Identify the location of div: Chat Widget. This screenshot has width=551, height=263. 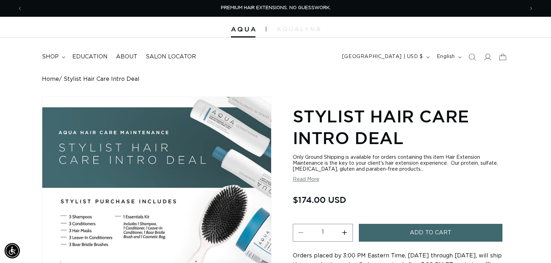
(534, 246).